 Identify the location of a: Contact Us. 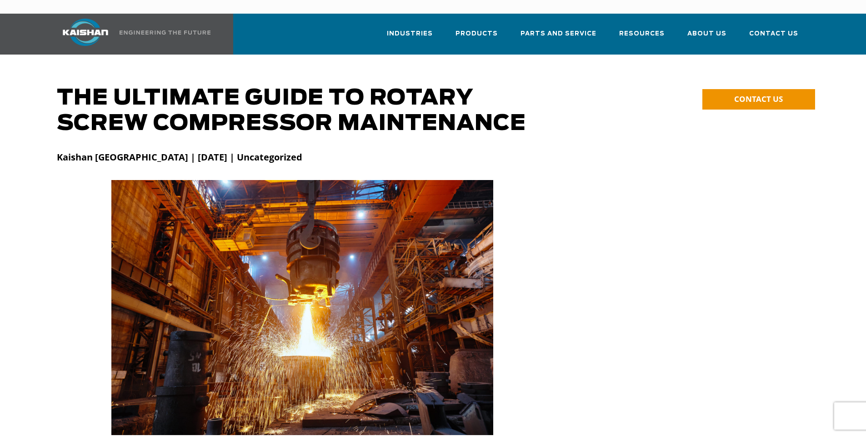
(773, 37).